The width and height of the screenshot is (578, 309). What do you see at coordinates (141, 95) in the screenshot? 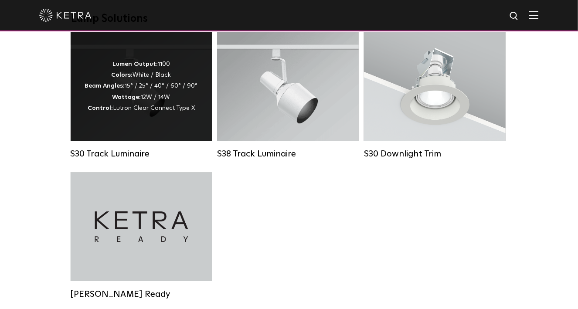
I see `a: S30 Track Luminaire Lumen Output:1100Colors:White / BlackBeam Angles:15° / 25° / 40° / 60° / 90°W...` at bounding box center [141, 95].